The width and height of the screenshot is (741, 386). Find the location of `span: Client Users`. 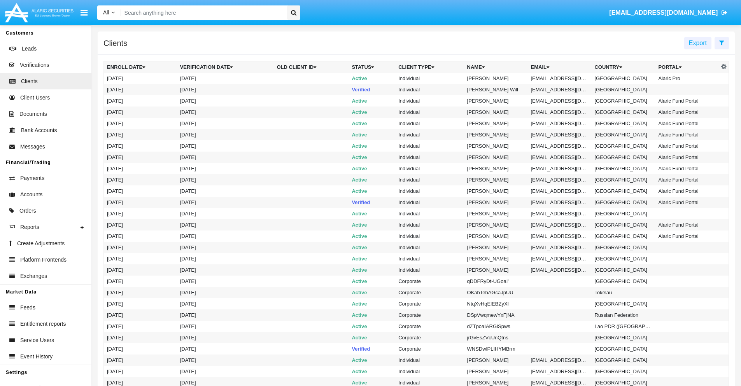

span: Client Users is located at coordinates (35, 98).